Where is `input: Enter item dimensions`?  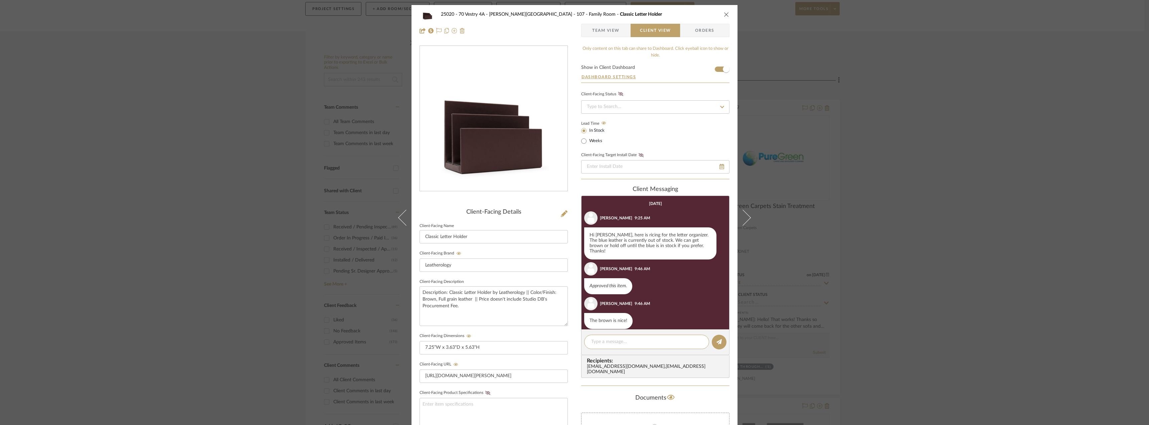
input: Enter item dimensions is located at coordinates (494, 347).